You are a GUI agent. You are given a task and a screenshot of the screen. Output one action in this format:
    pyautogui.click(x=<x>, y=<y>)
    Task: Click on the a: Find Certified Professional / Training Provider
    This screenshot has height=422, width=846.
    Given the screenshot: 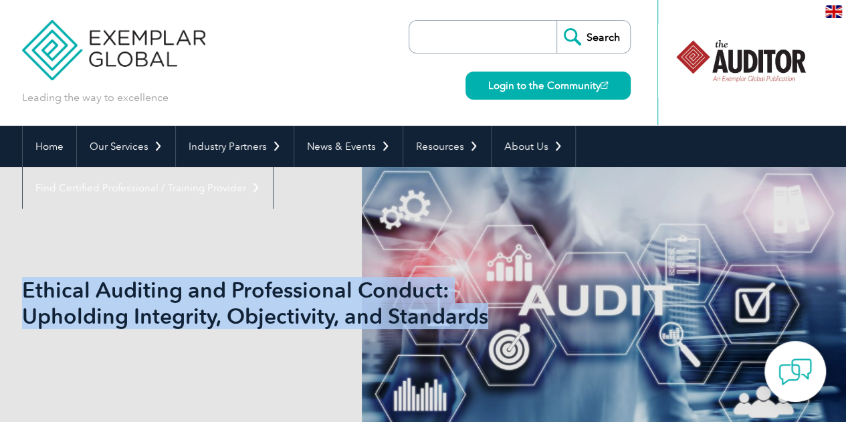 What is the action you would take?
    pyautogui.click(x=148, y=188)
    